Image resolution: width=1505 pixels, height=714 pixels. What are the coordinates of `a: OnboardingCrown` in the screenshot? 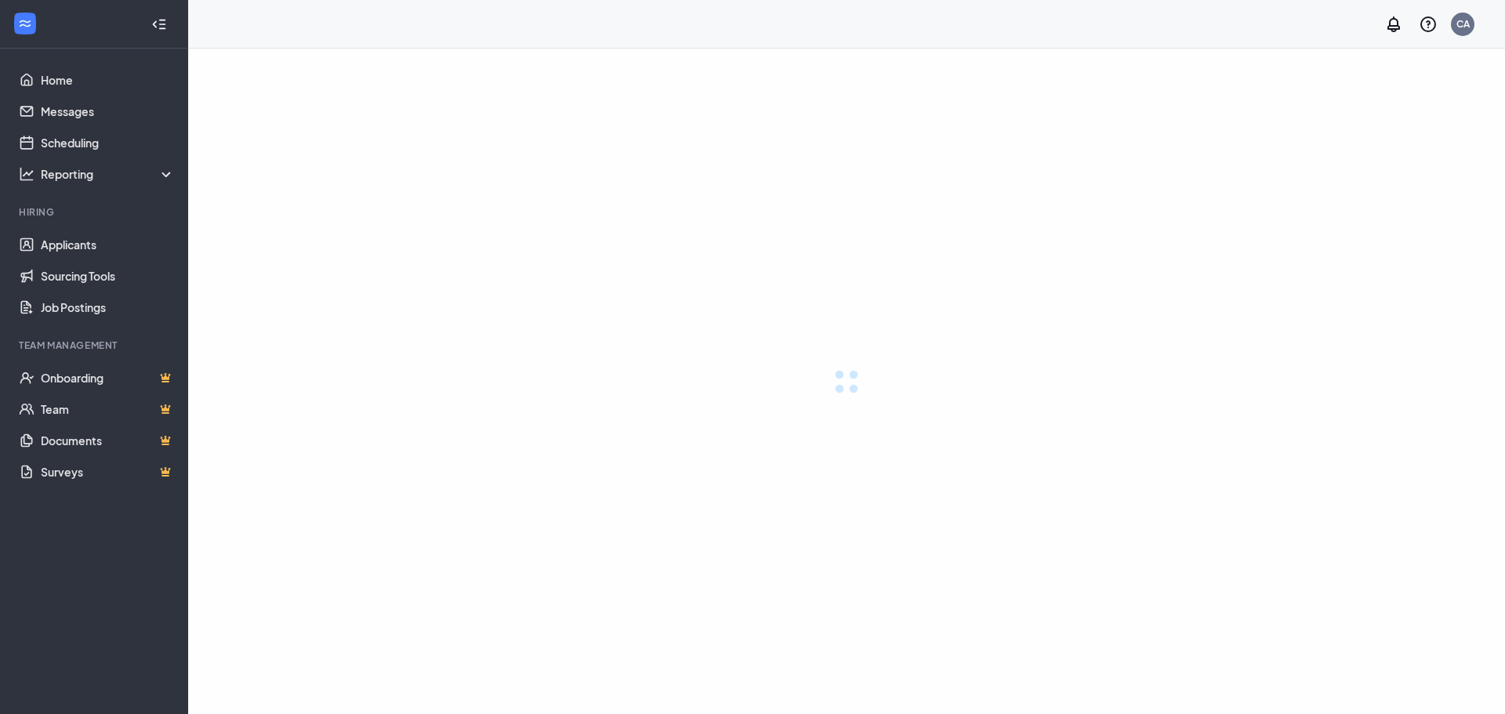 It's located at (107, 378).